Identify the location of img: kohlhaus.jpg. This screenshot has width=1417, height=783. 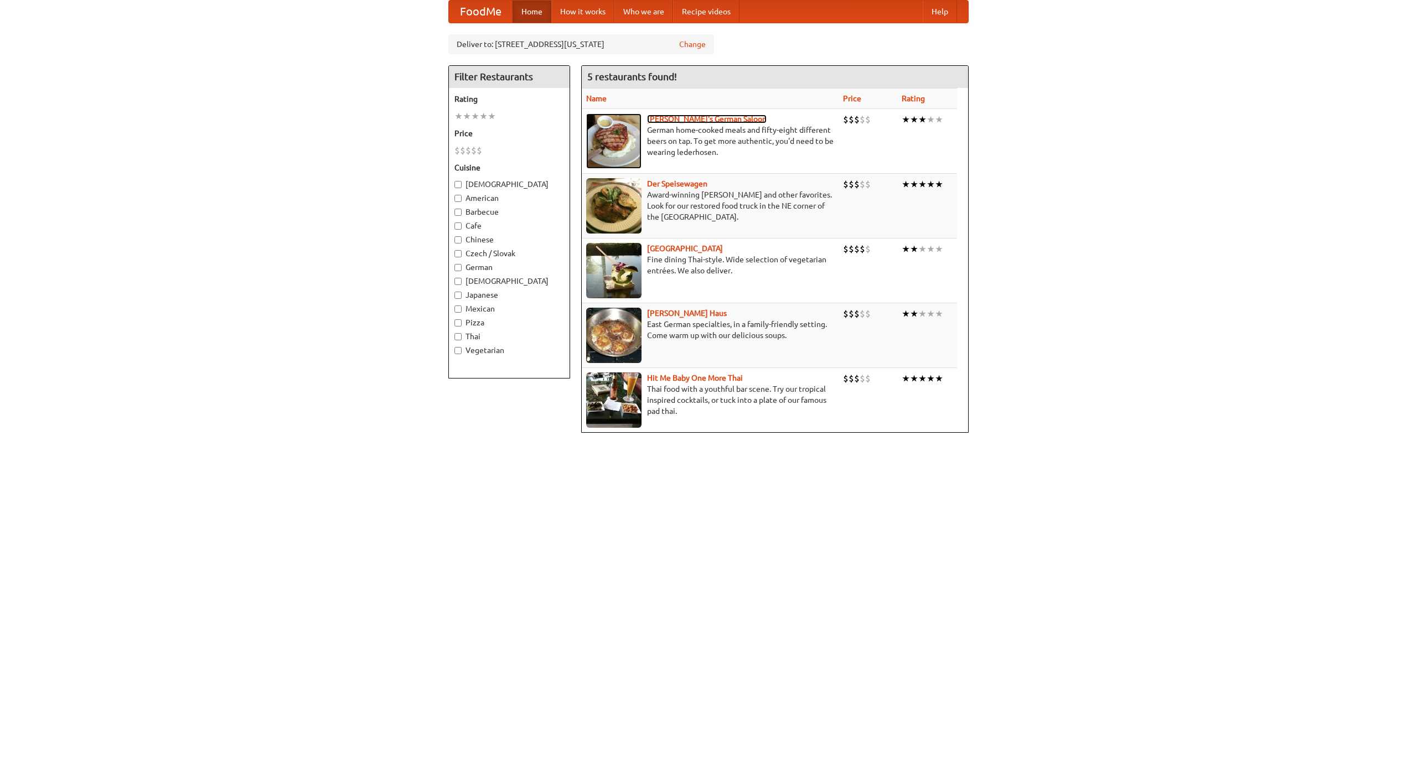
(614, 335).